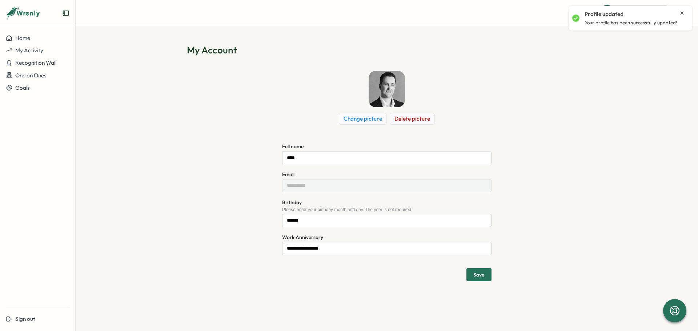 This screenshot has height=331, width=698. I want to click on span: Save, so click(479, 275).